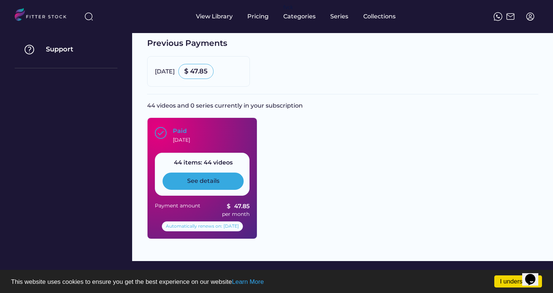  Describe the element at coordinates (300, 17) in the screenshot. I see `div: Categories` at that location.